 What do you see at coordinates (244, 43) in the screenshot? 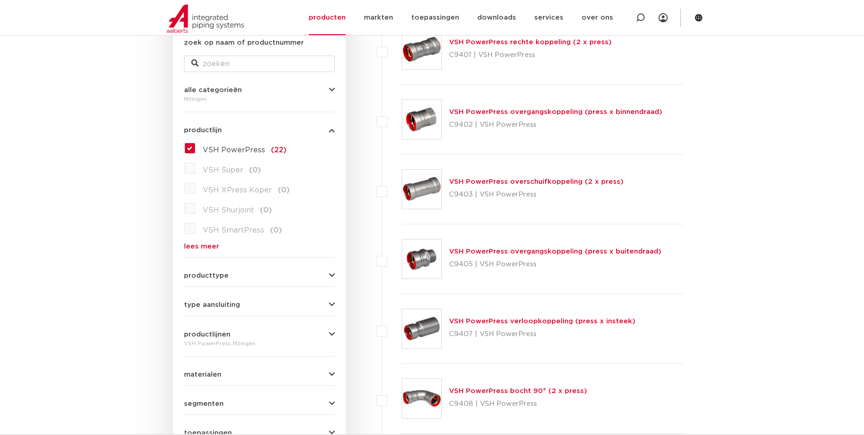
I see `label: zoek op naam of productnummer` at bounding box center [244, 43].